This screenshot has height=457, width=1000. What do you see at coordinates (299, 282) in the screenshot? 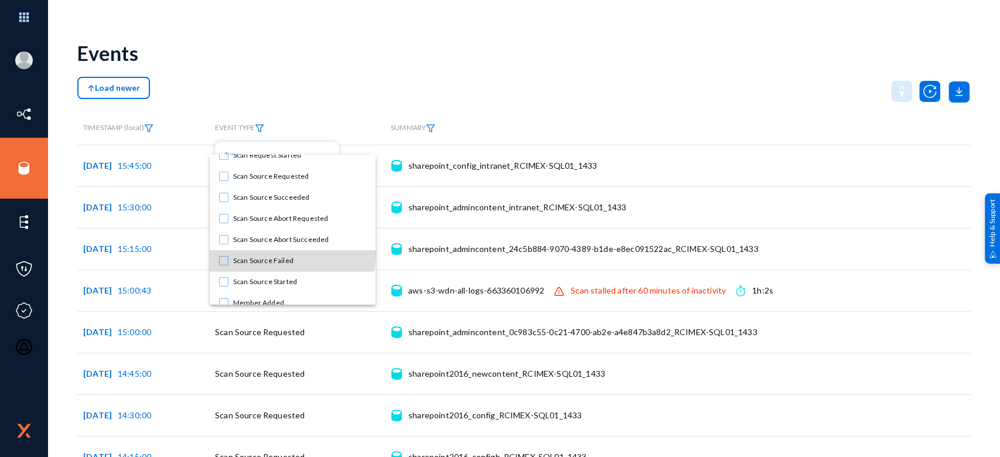
I see `span: Scan Source Started` at bounding box center [299, 282].